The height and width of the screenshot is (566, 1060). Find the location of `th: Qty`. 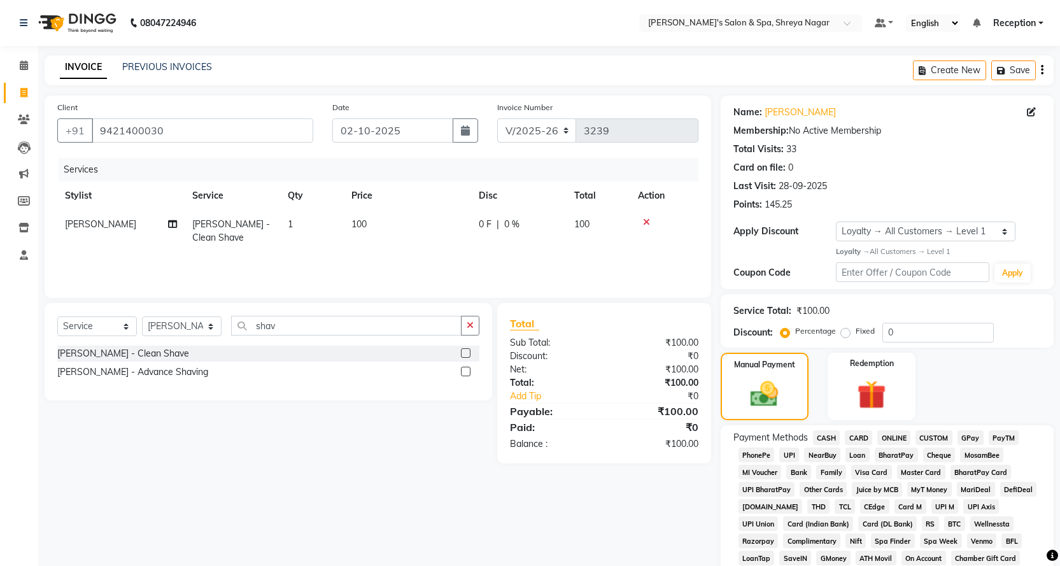

th: Qty is located at coordinates (312, 195).